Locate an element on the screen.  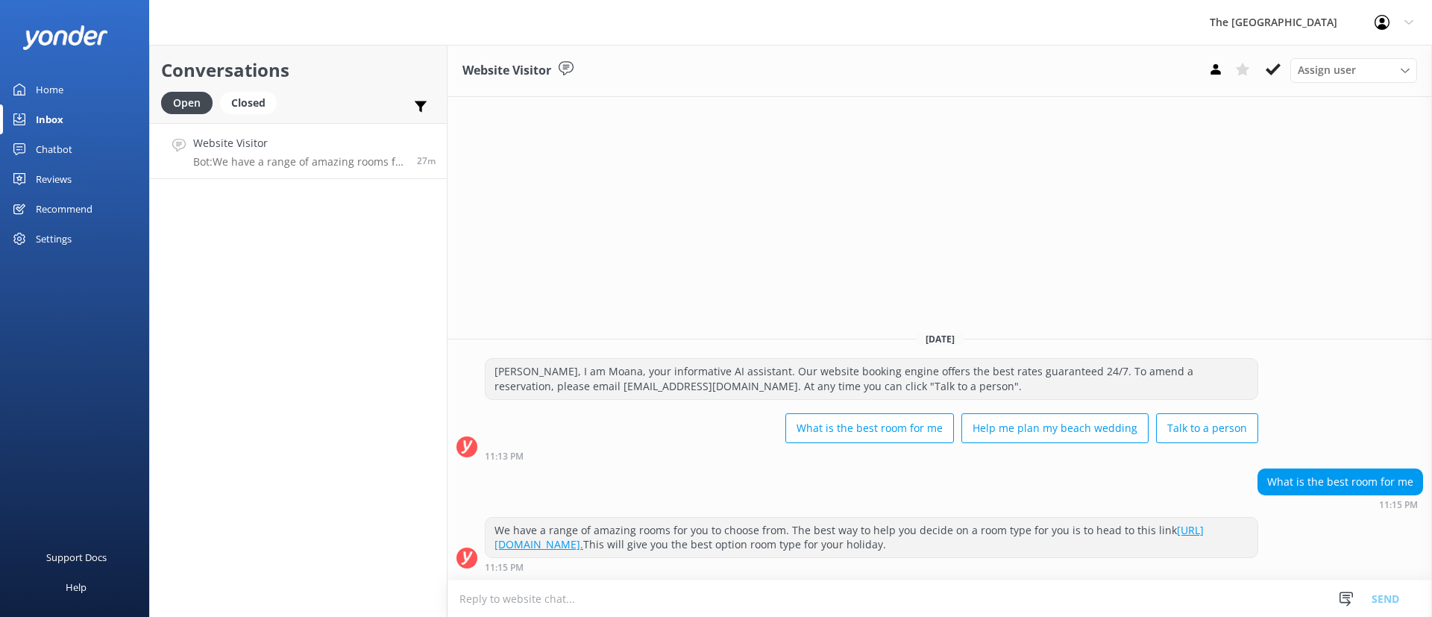
div: Recommend is located at coordinates (64, 209).